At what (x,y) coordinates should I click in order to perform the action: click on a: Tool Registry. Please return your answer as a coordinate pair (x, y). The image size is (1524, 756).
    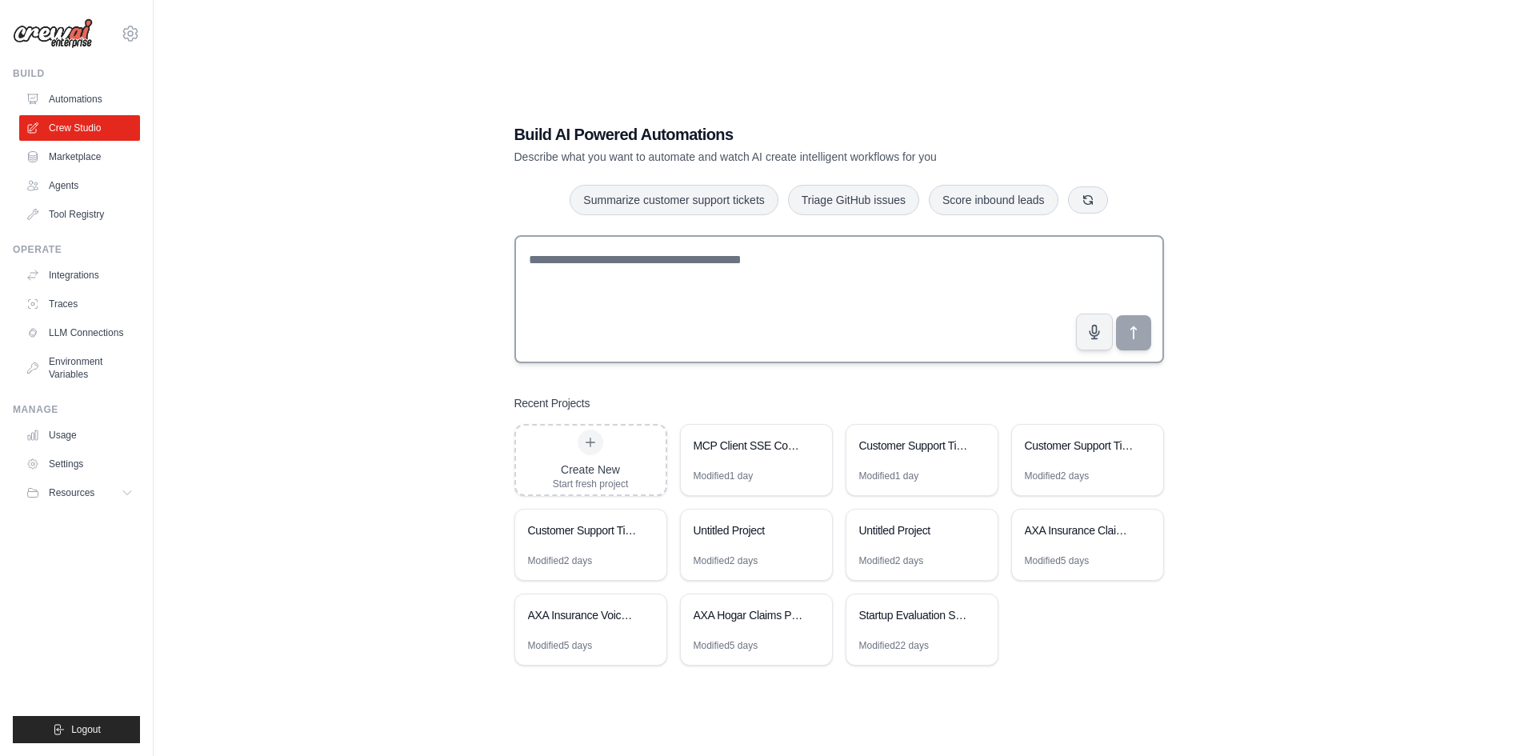
    Looking at the image, I should click on (79, 214).